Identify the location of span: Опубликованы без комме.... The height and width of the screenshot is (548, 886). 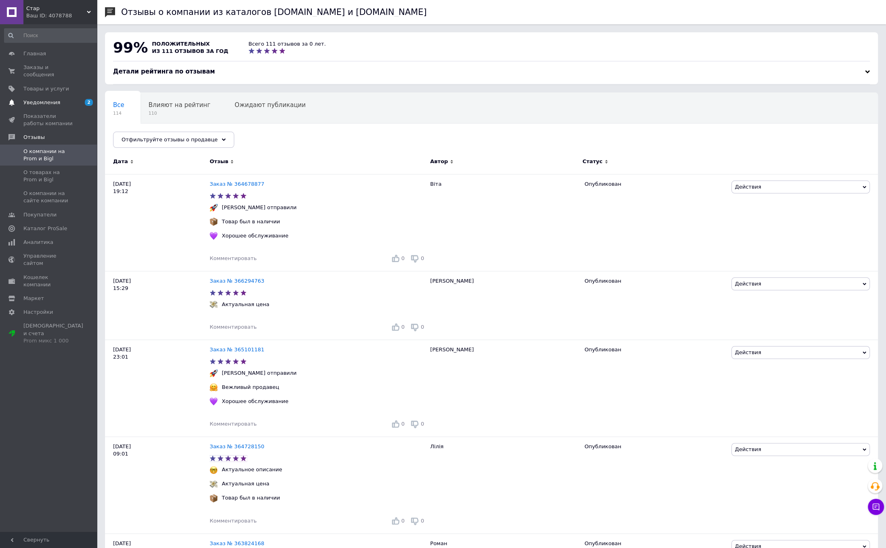
(157, 136).